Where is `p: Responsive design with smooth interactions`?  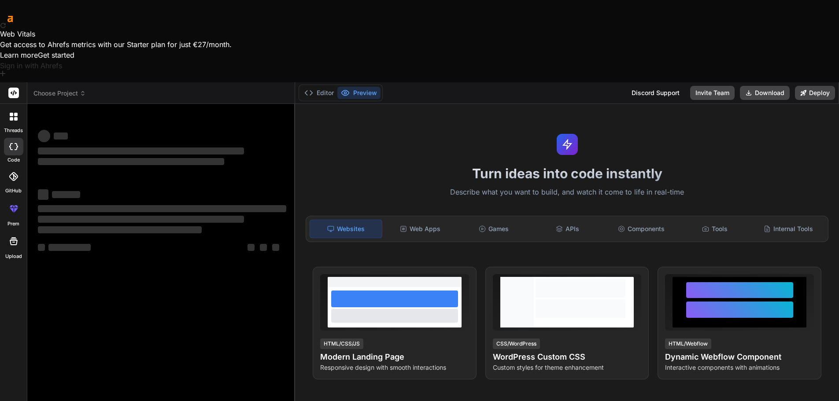
p: Responsive design with smooth interactions is located at coordinates (395, 368).